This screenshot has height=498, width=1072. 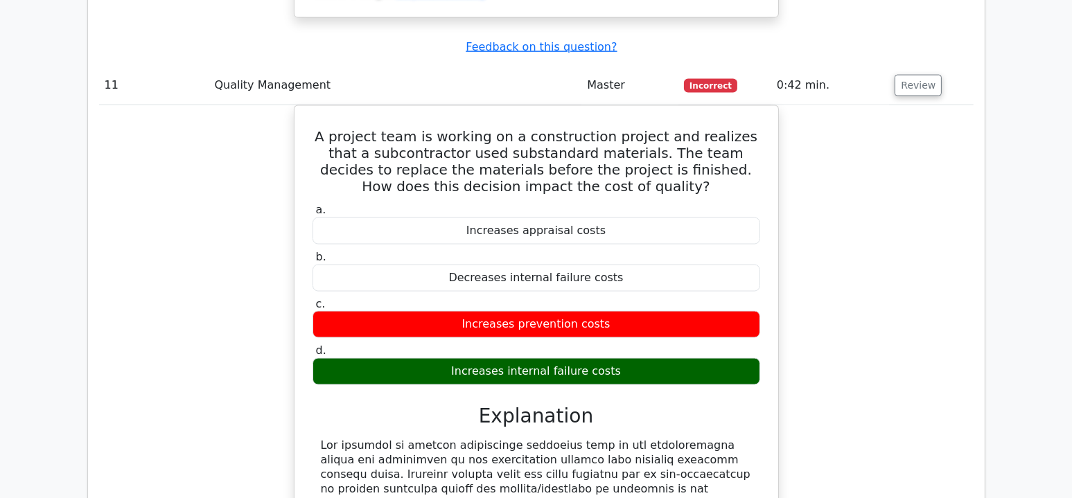 I want to click on td: 11, so click(x=154, y=85).